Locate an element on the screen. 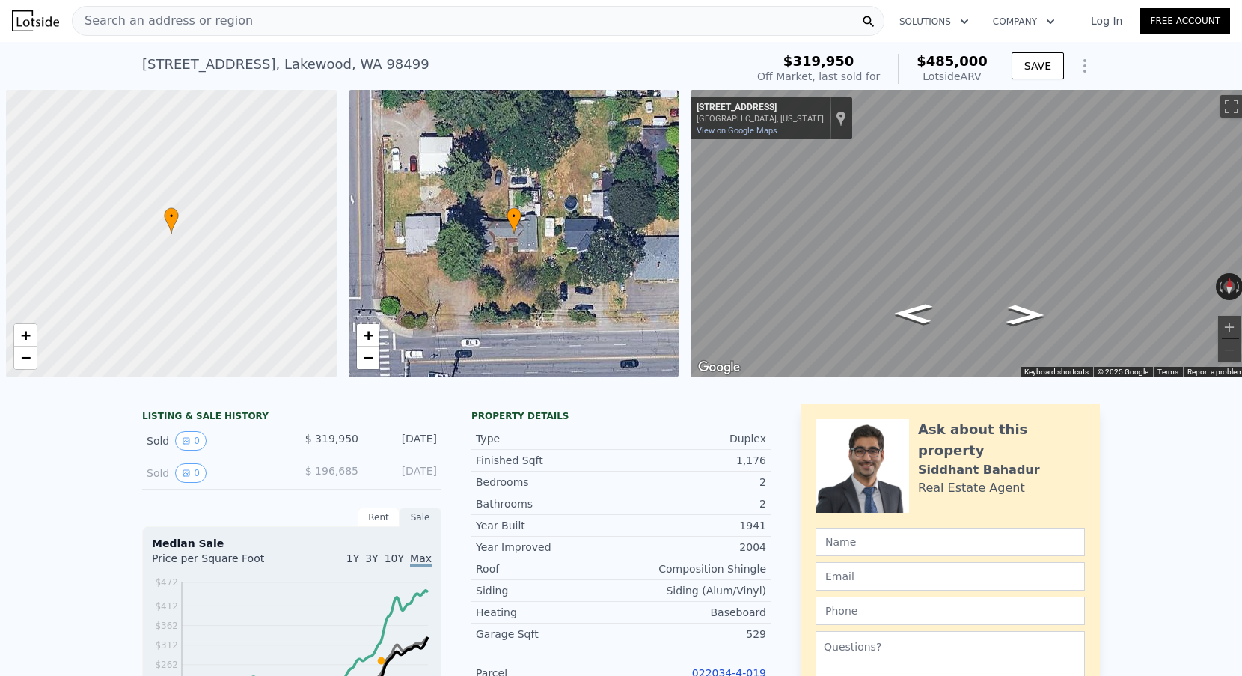  span: 1Y is located at coordinates (352, 558).